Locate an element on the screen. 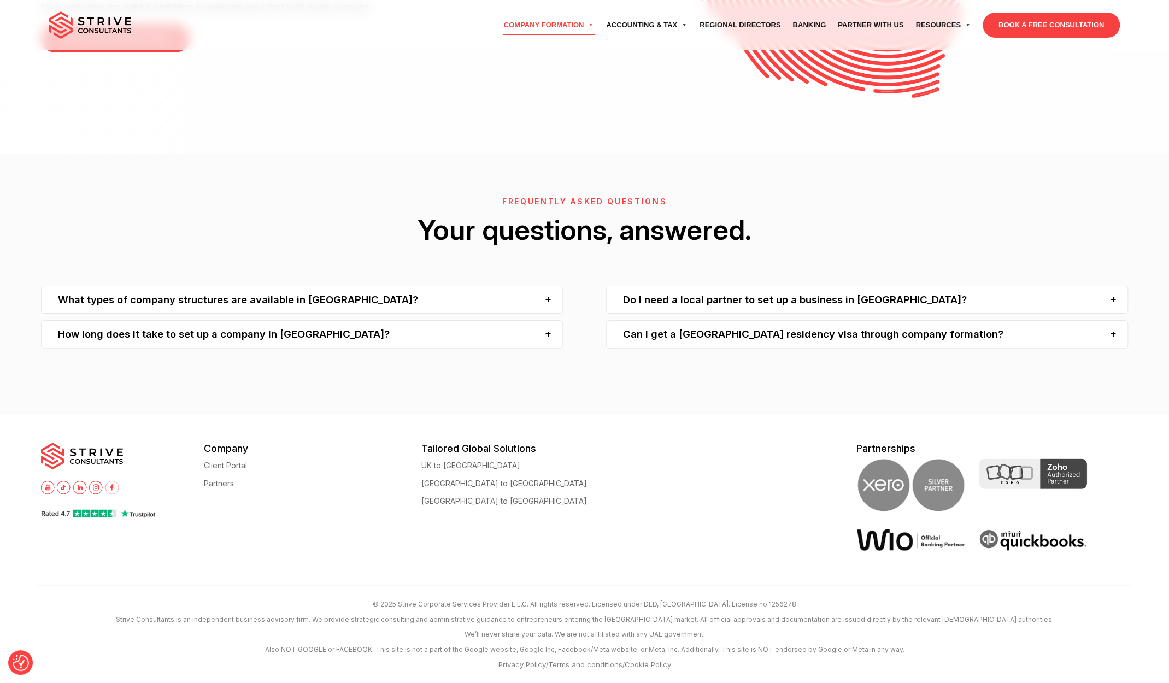 The width and height of the screenshot is (1169, 683). a: Terms and conditions is located at coordinates (585, 664).